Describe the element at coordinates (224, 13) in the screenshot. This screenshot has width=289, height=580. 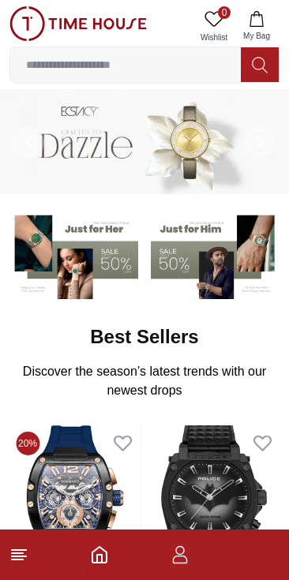
I see `span: 0` at that location.